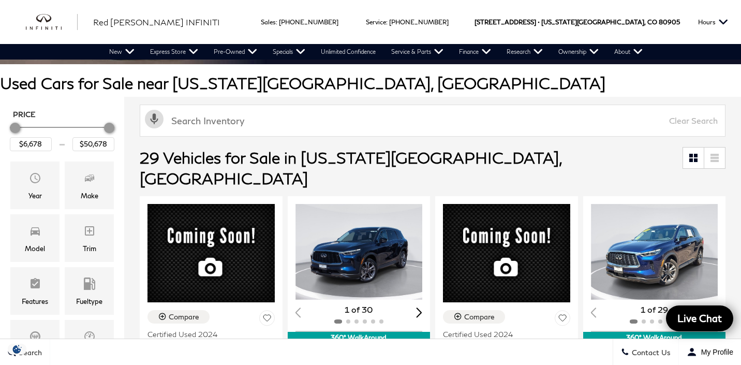 The image size is (741, 365). I want to click on a: Service & Parts, so click(417, 52).